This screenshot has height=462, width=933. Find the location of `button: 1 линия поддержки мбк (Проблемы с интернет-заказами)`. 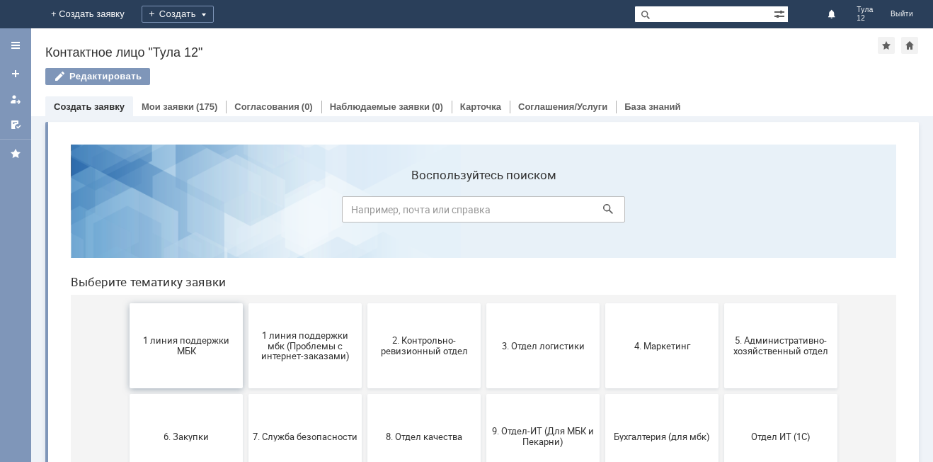

button: 1 линия поддержки мбк (Проблемы с интернет-заказами) is located at coordinates (246, 212).